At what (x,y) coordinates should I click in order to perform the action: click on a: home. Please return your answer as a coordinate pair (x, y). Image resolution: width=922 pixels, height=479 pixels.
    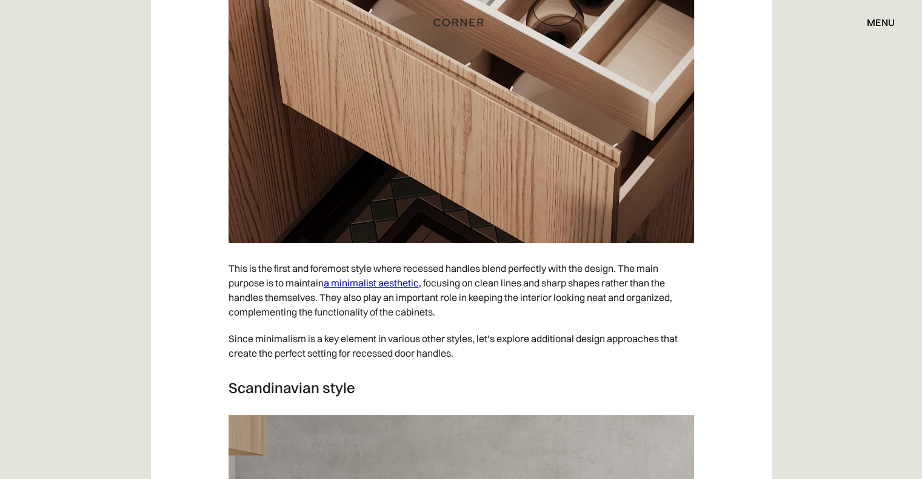
    Looking at the image, I should click on (461, 22).